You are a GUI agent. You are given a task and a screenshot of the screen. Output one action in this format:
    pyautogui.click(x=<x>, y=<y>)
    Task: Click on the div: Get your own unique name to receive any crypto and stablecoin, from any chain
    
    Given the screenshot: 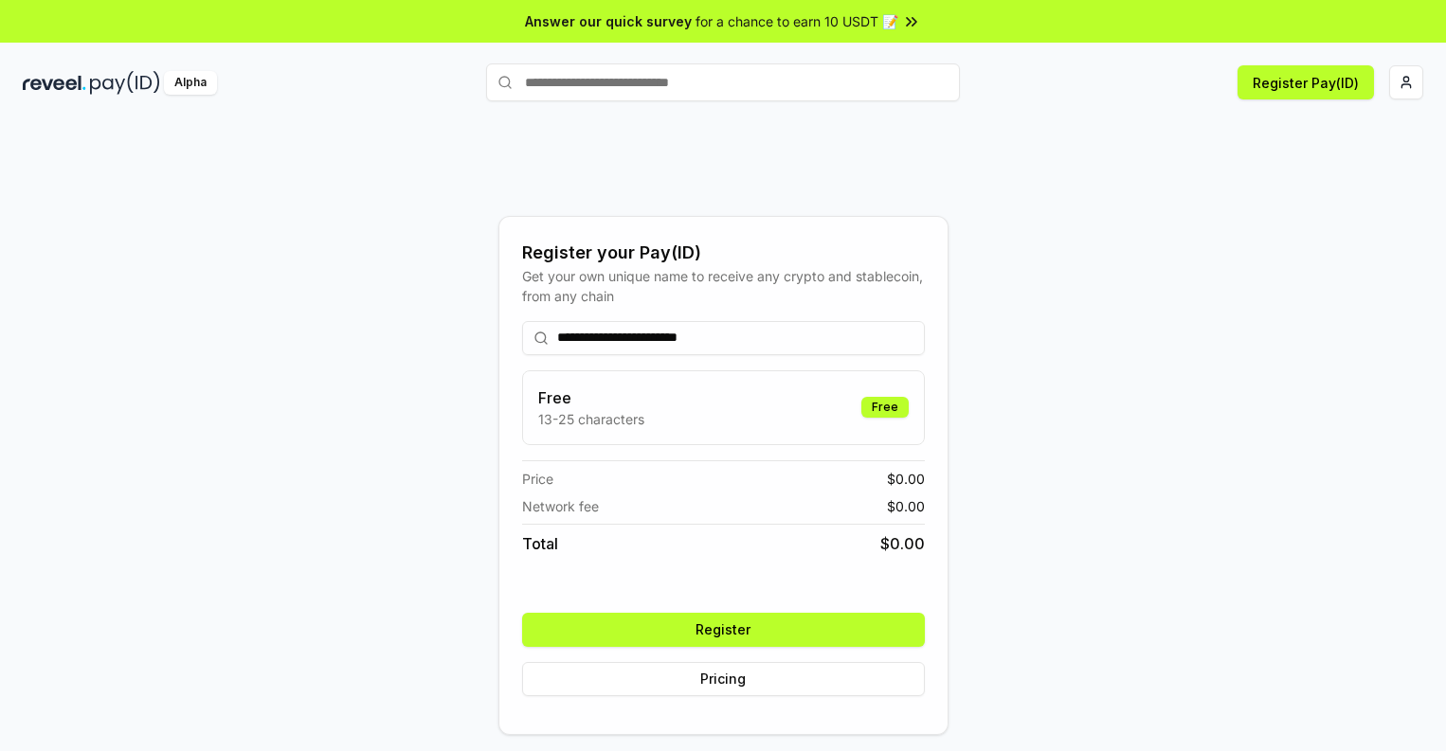 What is the action you would take?
    pyautogui.click(x=723, y=286)
    